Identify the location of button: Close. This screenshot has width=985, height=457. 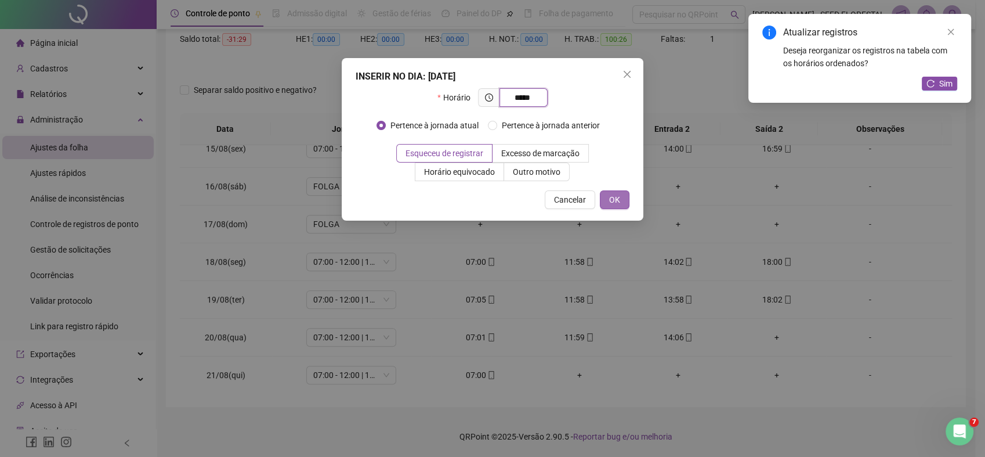
(627, 74).